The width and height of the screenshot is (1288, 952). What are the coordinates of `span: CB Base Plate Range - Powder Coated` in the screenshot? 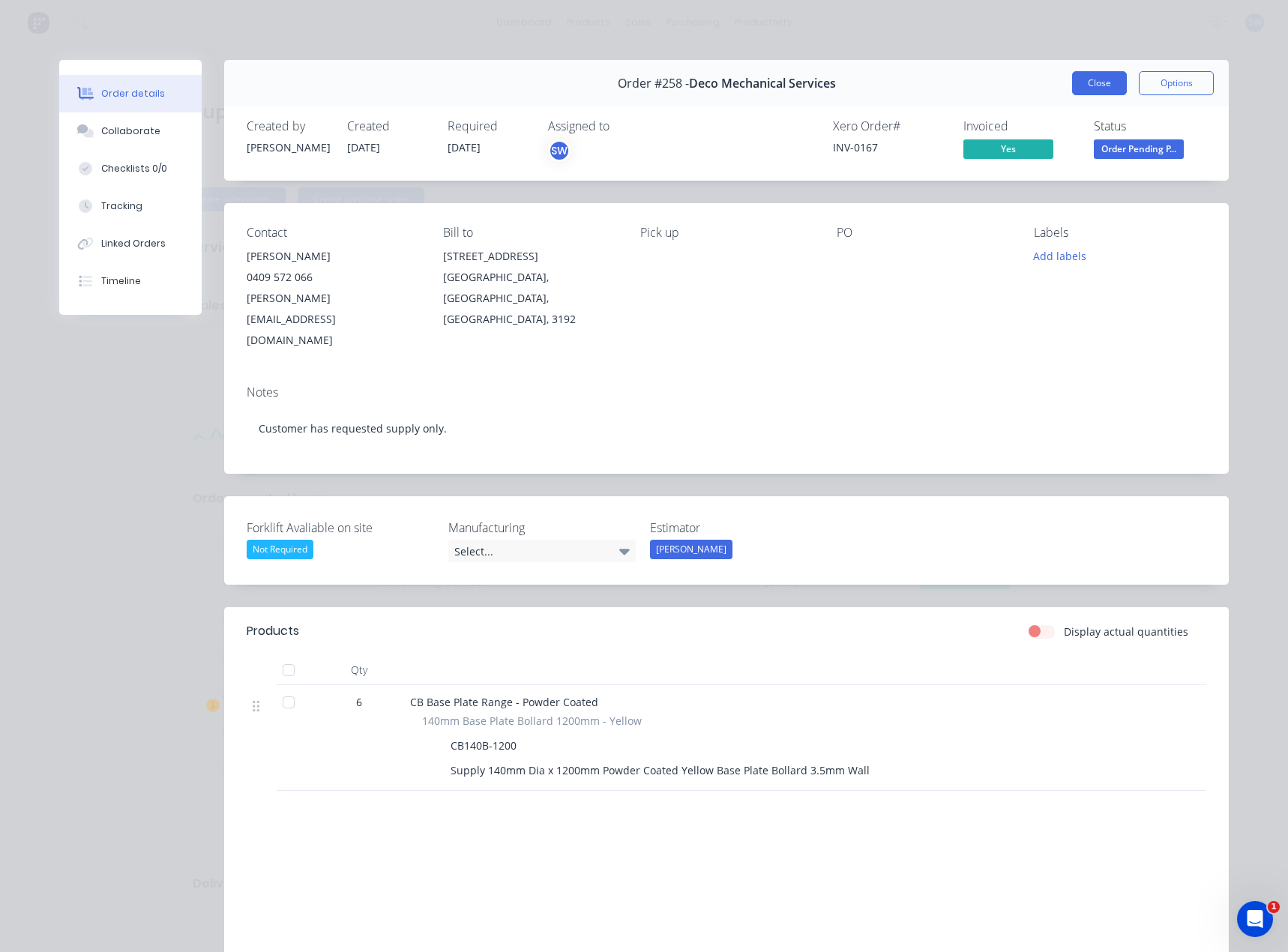 It's located at (504, 701).